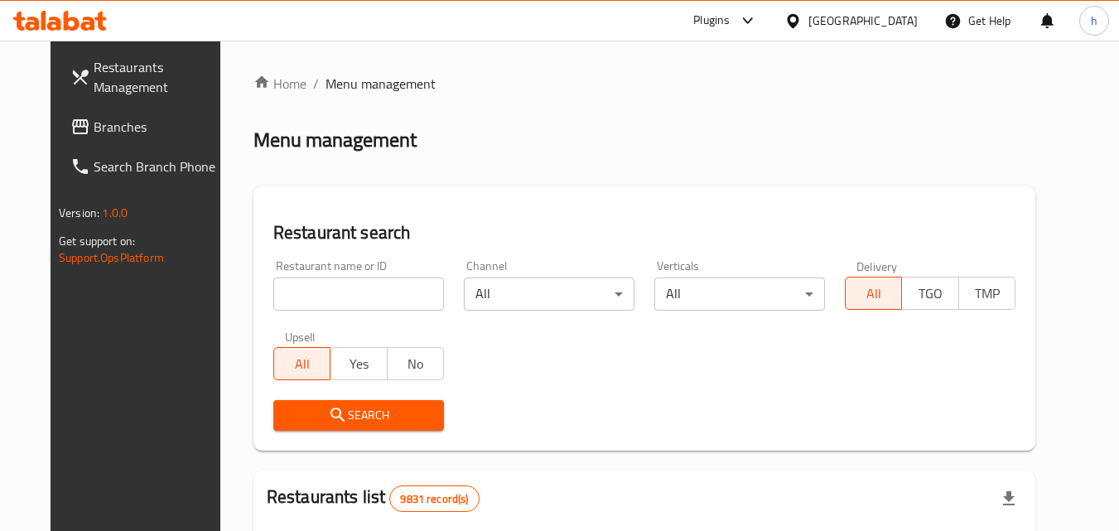 This screenshot has height=531, width=1119. What do you see at coordinates (644, 233) in the screenshot?
I see `h2: Restaurant search` at bounding box center [644, 233].